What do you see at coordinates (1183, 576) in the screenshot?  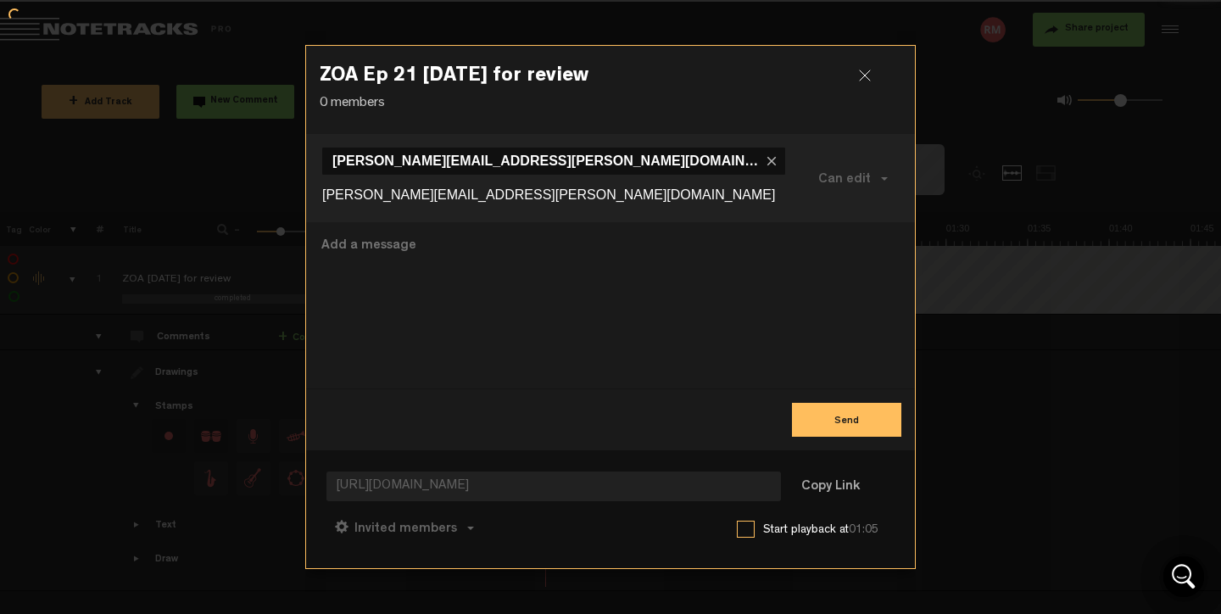 I see `div: Open Intercom Messenger` at bounding box center [1183, 576].